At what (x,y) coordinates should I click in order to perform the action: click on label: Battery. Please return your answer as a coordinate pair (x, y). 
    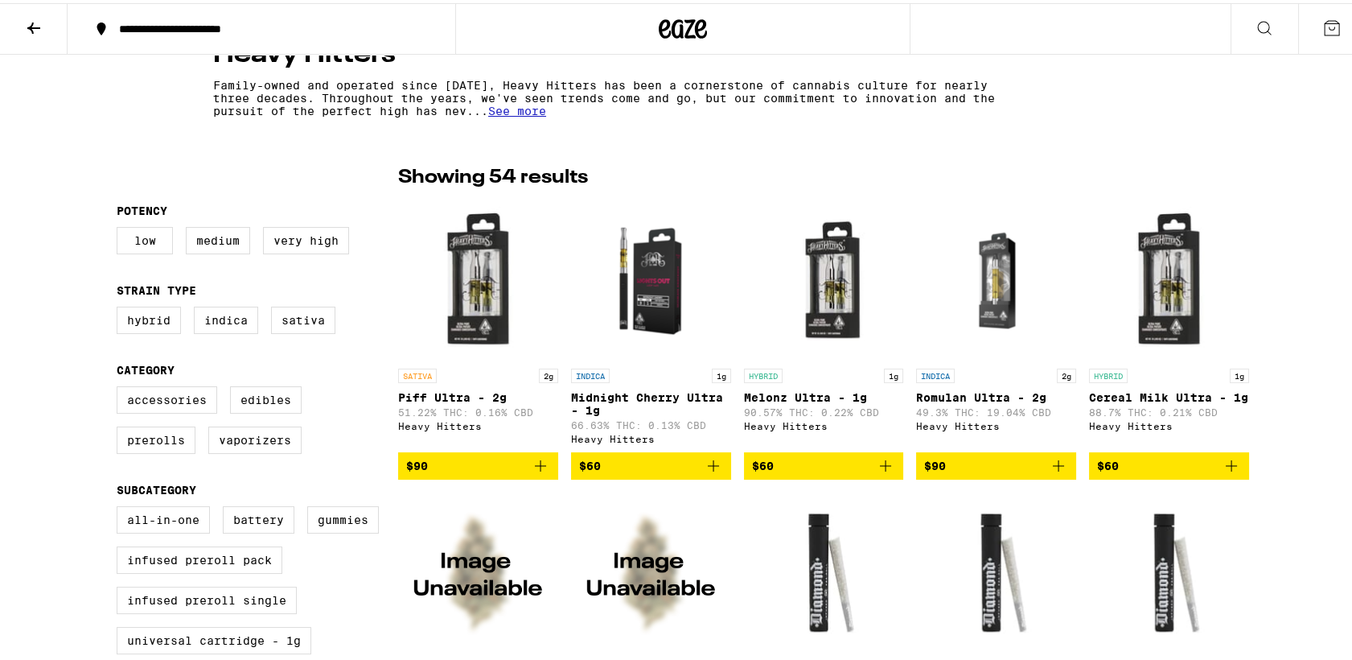
    Looking at the image, I should click on (258, 517).